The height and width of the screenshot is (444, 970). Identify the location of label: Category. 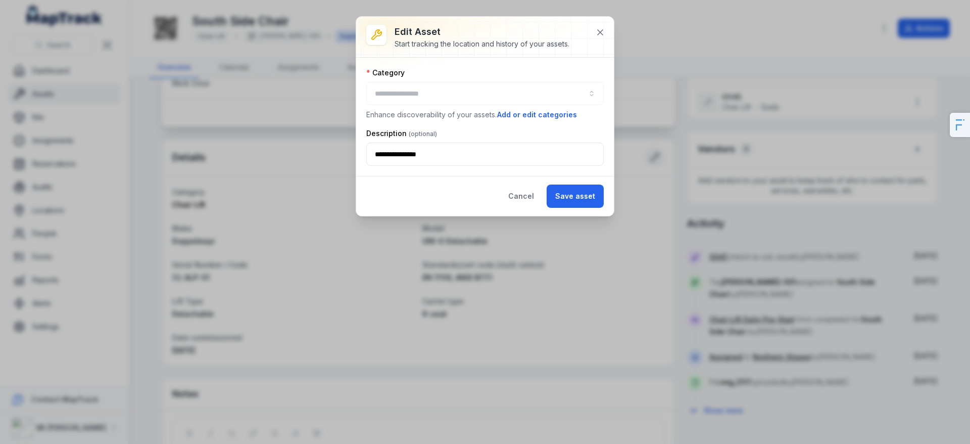
(385, 73).